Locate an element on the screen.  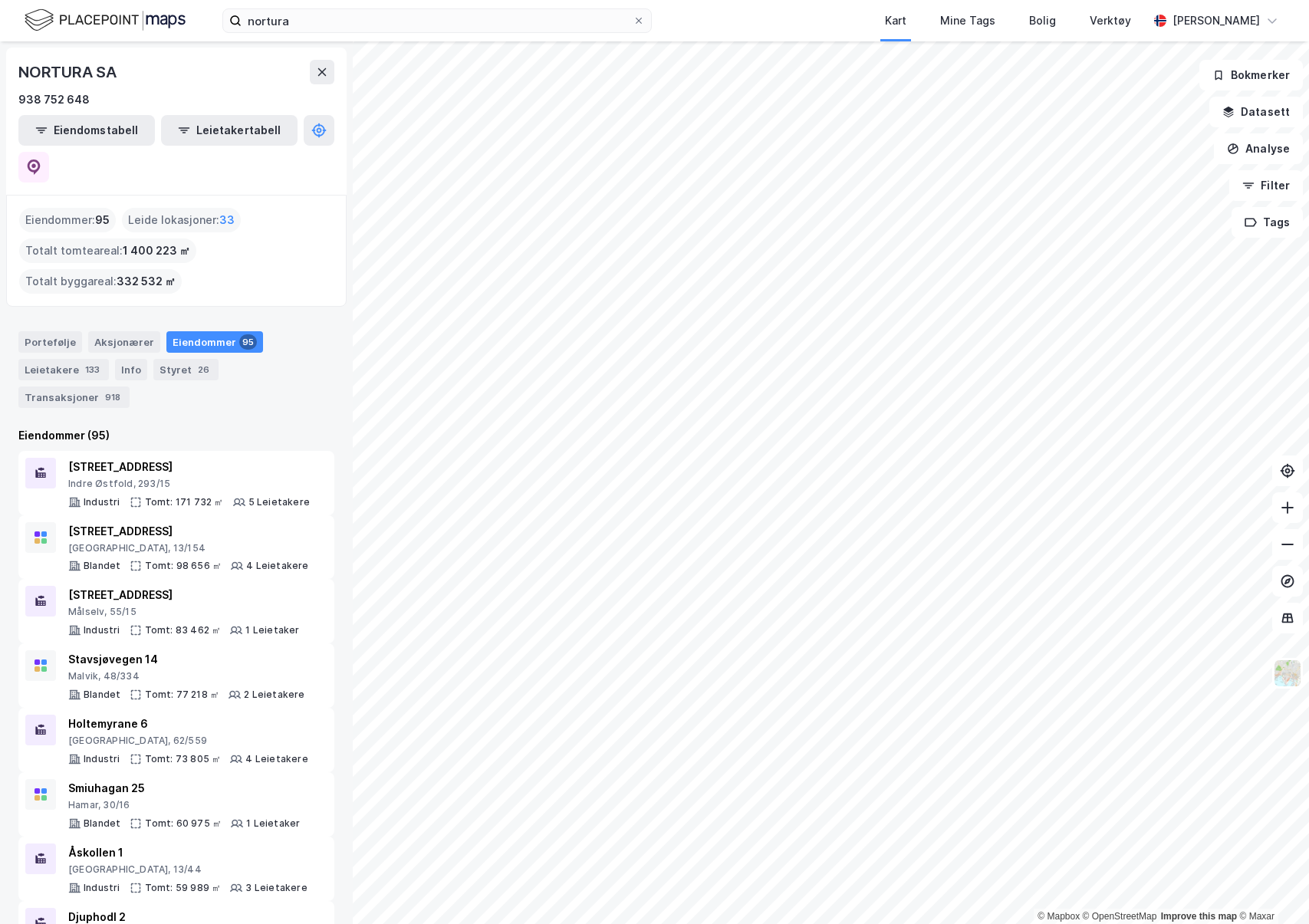
button: Tags is located at coordinates (1267, 222).